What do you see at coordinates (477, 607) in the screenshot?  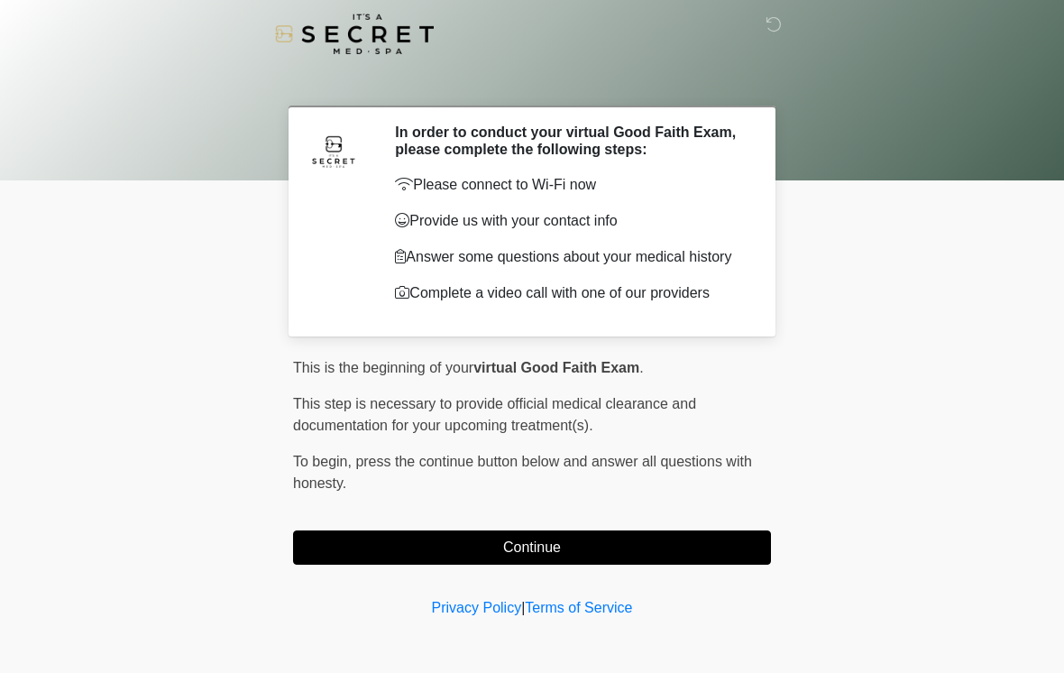 I see `a: Privacy Policy` at bounding box center [477, 607].